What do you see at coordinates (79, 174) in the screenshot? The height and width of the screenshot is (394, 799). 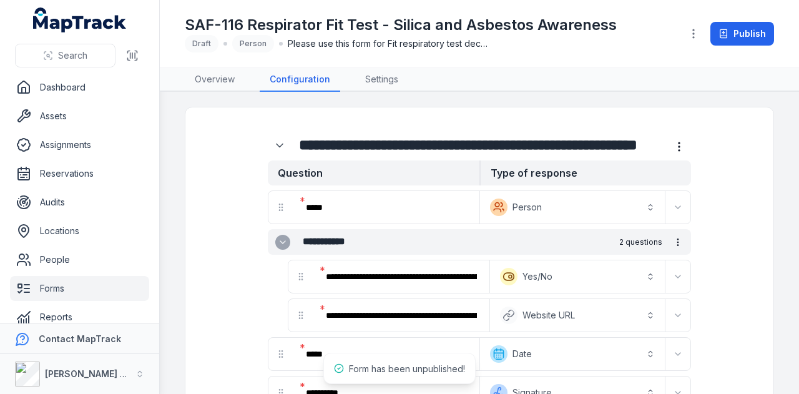 I see `a: Reservations` at bounding box center [79, 174].